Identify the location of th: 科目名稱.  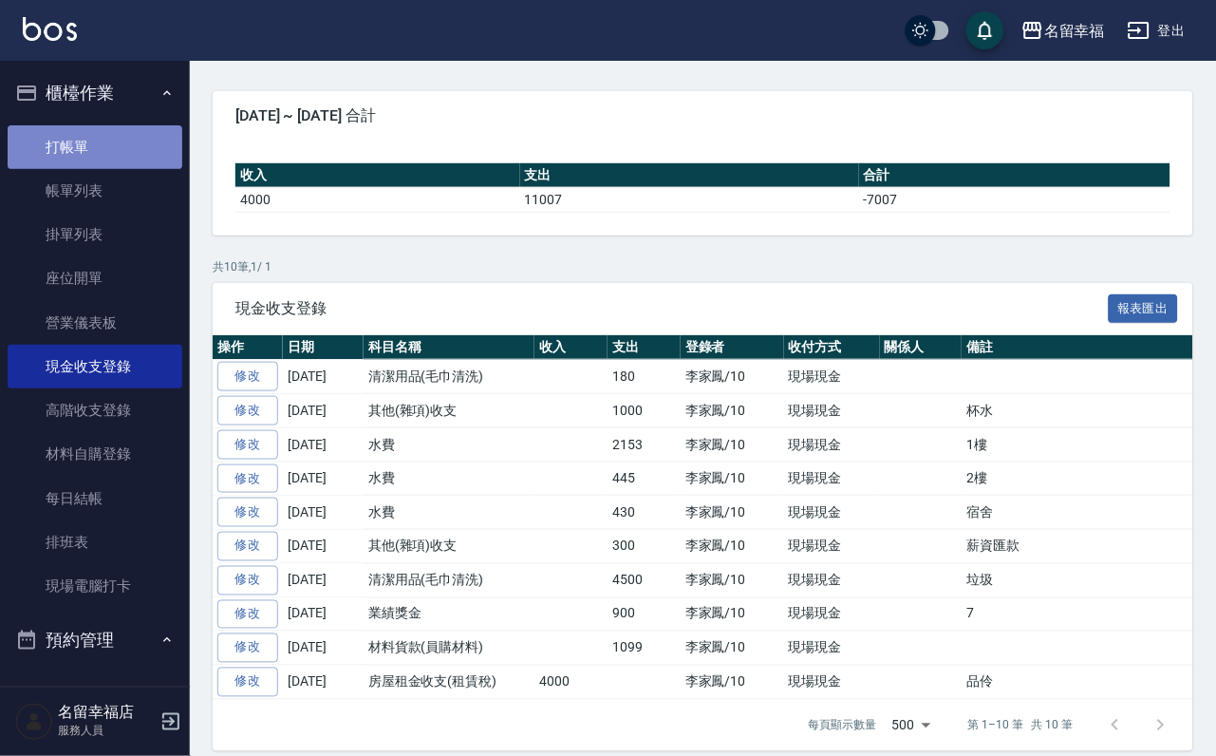
(449, 348).